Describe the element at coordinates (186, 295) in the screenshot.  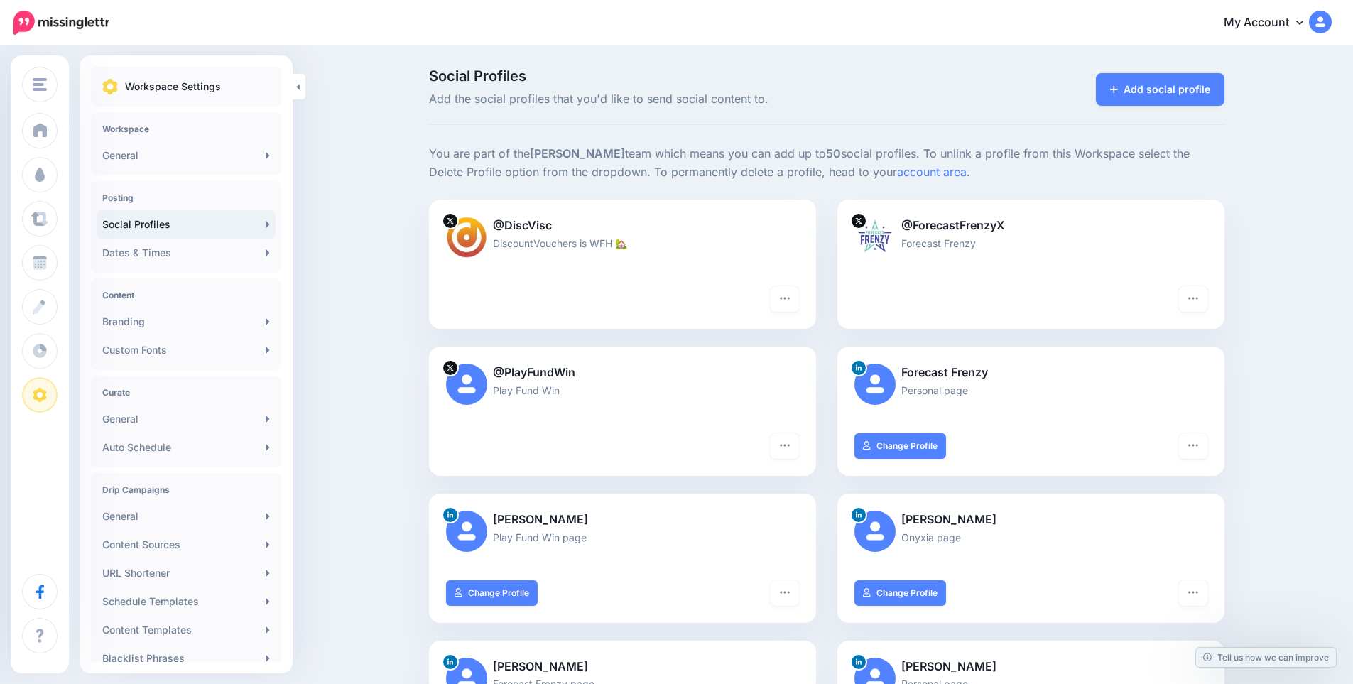
I see `h4: Content` at that location.